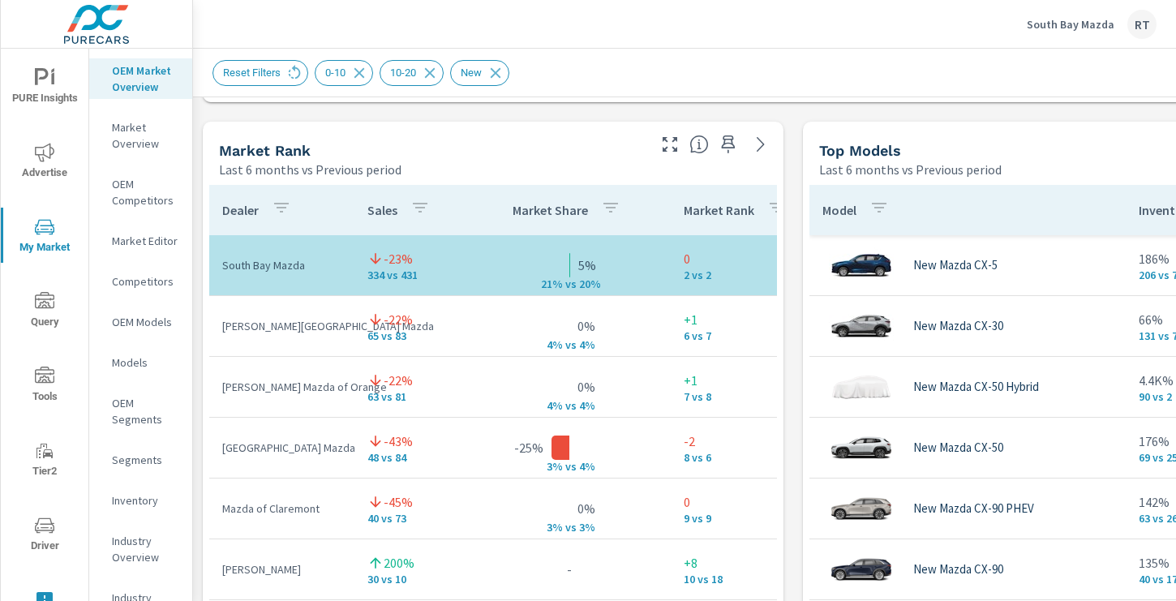  What do you see at coordinates (751, 563) in the screenshot?
I see `p: +8` at bounding box center [751, 563].